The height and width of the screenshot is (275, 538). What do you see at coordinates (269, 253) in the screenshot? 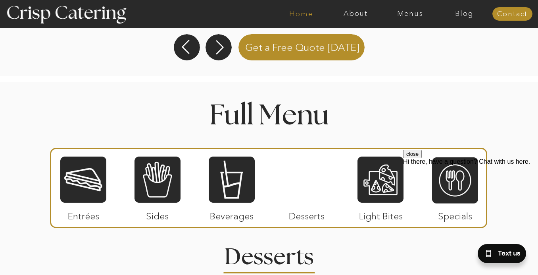
I see `h2: Desserts` at bounding box center [269, 253].